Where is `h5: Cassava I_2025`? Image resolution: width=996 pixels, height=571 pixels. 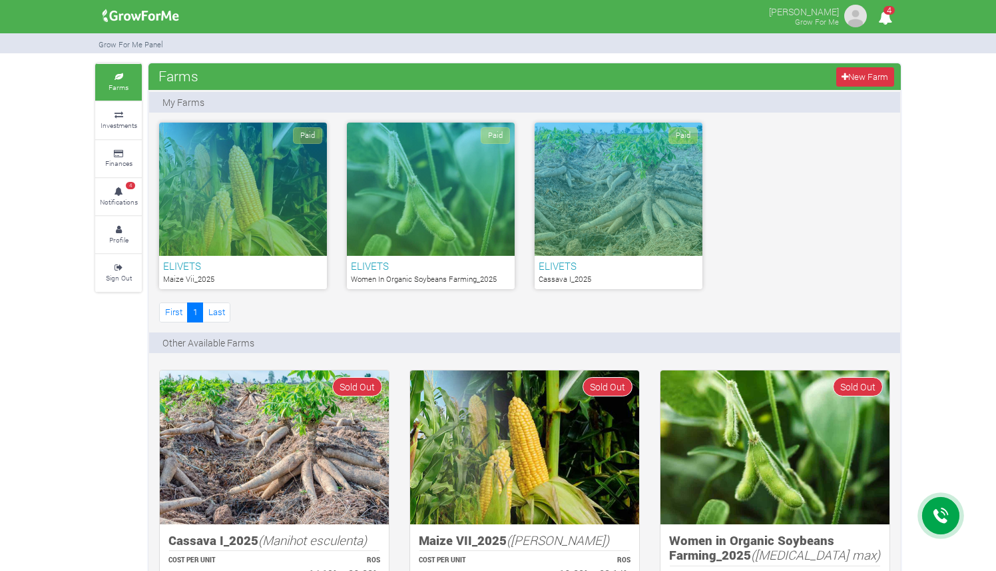 h5: Cassava I_2025 is located at coordinates (274, 540).